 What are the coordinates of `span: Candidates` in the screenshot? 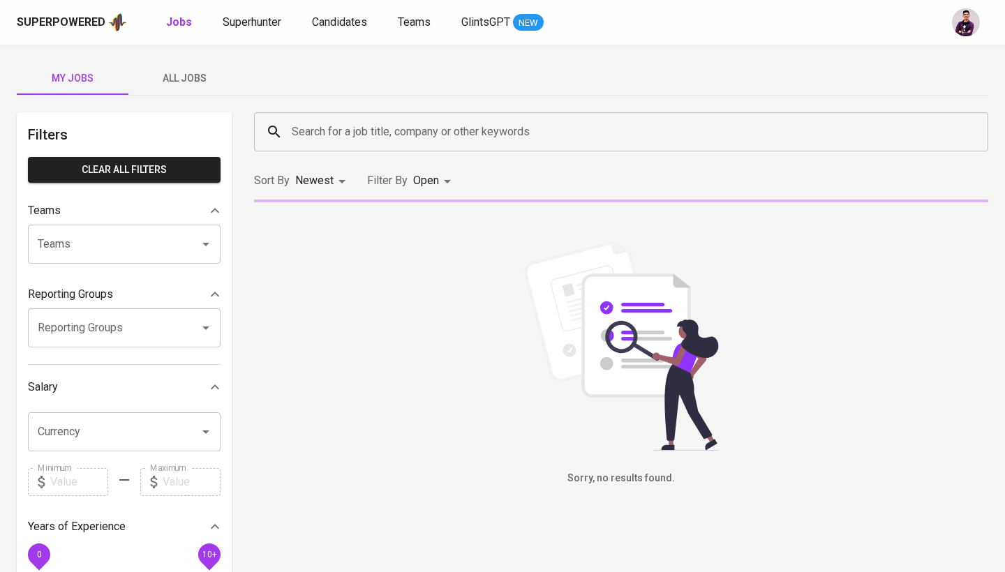 It's located at (339, 22).